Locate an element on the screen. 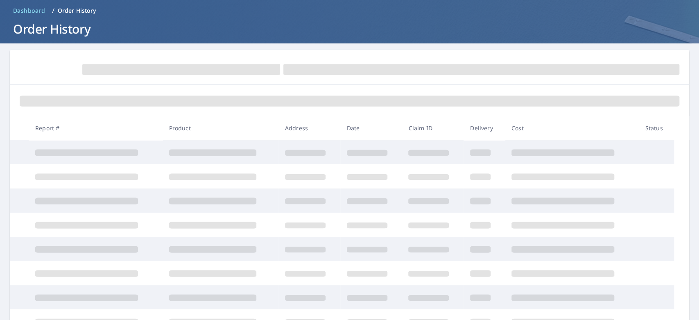 The image size is (699, 320). a: Dashboard is located at coordinates (29, 11).